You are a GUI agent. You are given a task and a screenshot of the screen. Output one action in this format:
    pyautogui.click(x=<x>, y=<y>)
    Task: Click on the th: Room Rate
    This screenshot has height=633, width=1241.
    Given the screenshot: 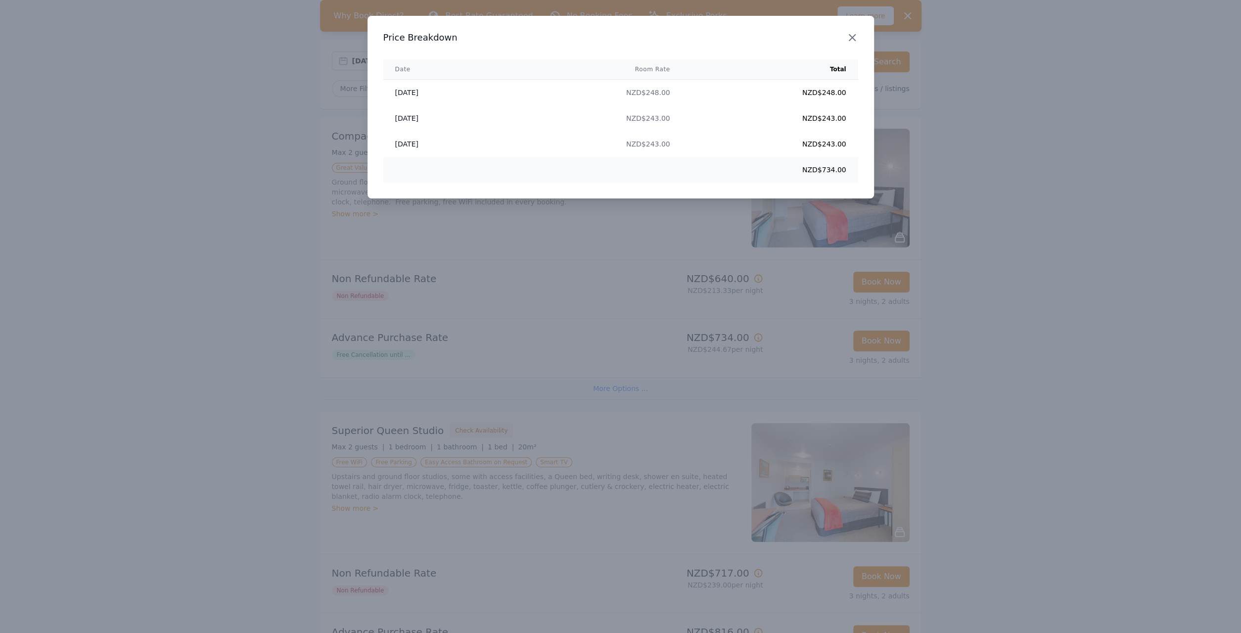 What is the action you would take?
    pyautogui.click(x=594, y=69)
    